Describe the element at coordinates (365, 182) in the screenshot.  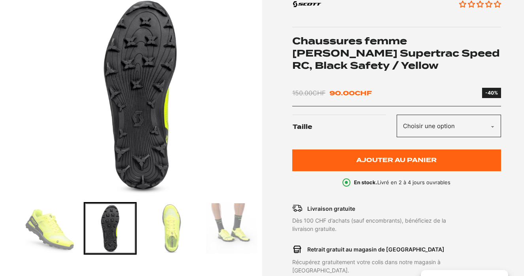
I see `b: En stock.` at that location.